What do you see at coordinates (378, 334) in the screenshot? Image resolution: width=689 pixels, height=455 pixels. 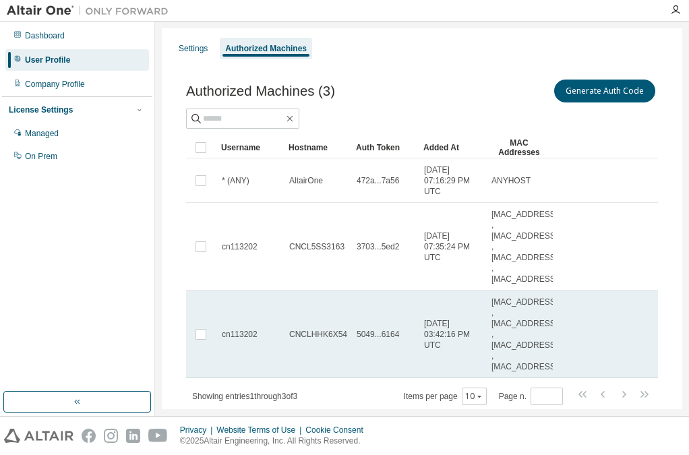 I see `span: 5049...6164` at bounding box center [378, 334].